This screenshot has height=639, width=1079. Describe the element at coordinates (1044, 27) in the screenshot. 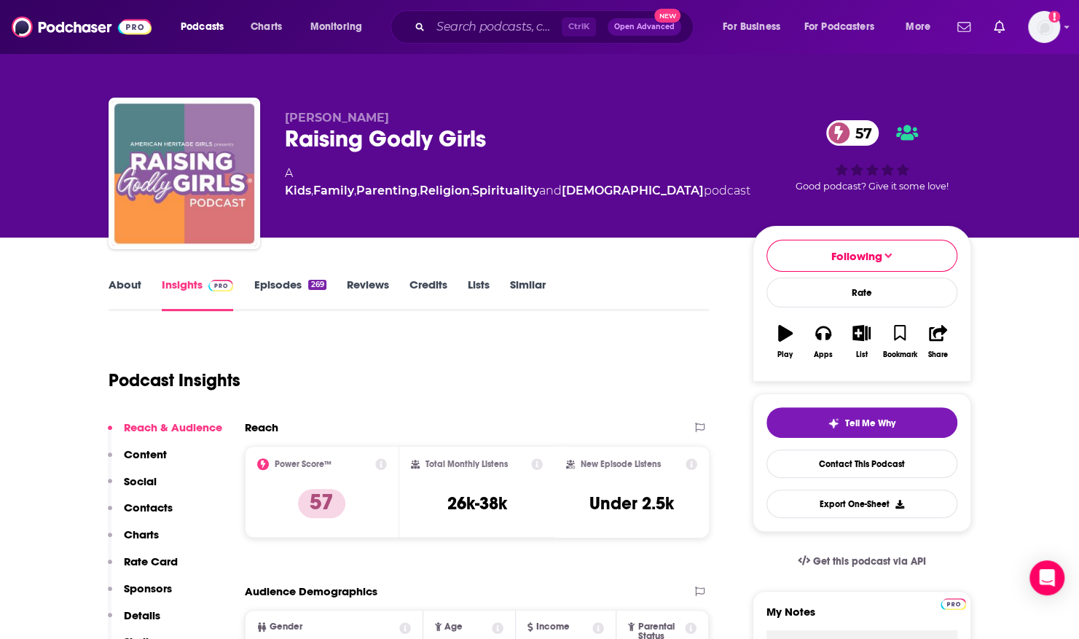

I see `img: User Profile` at that location.